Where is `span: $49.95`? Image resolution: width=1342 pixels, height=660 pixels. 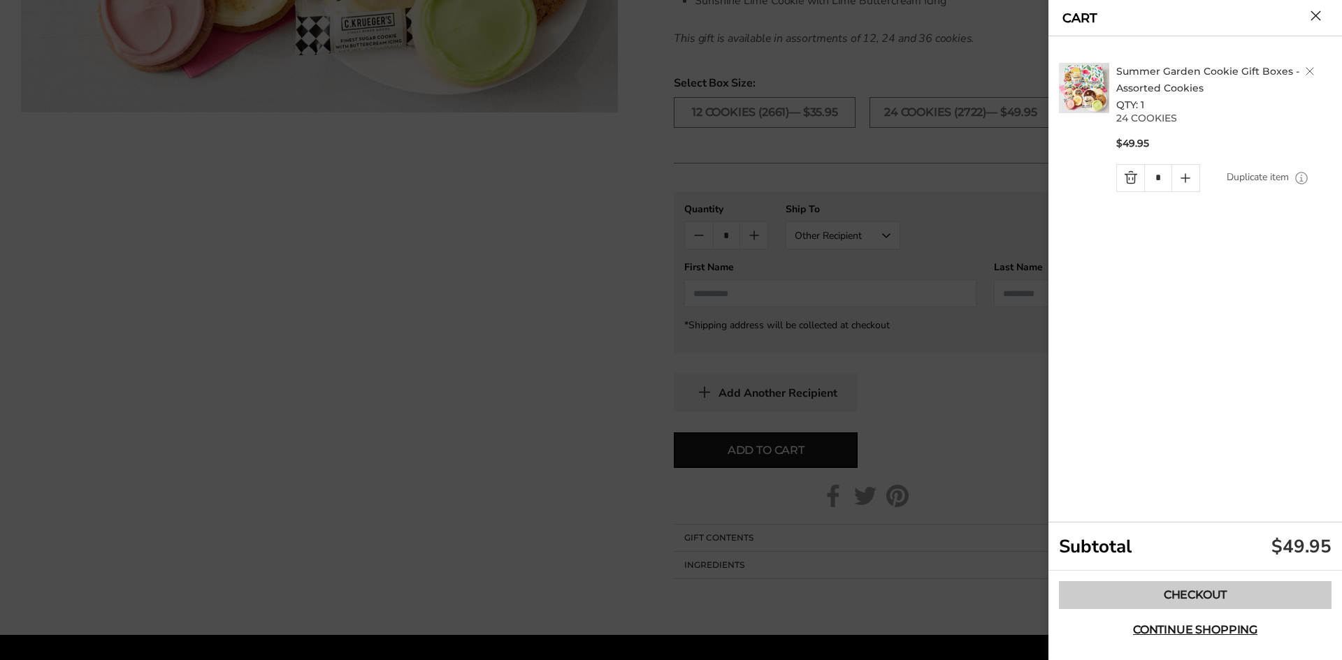
span: $49.95 is located at coordinates (1132, 143).